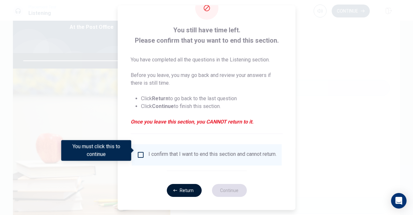 Image resolution: width=413 pixels, height=215 pixels. Describe the element at coordinates (184, 190) in the screenshot. I see `button: Return` at that location.